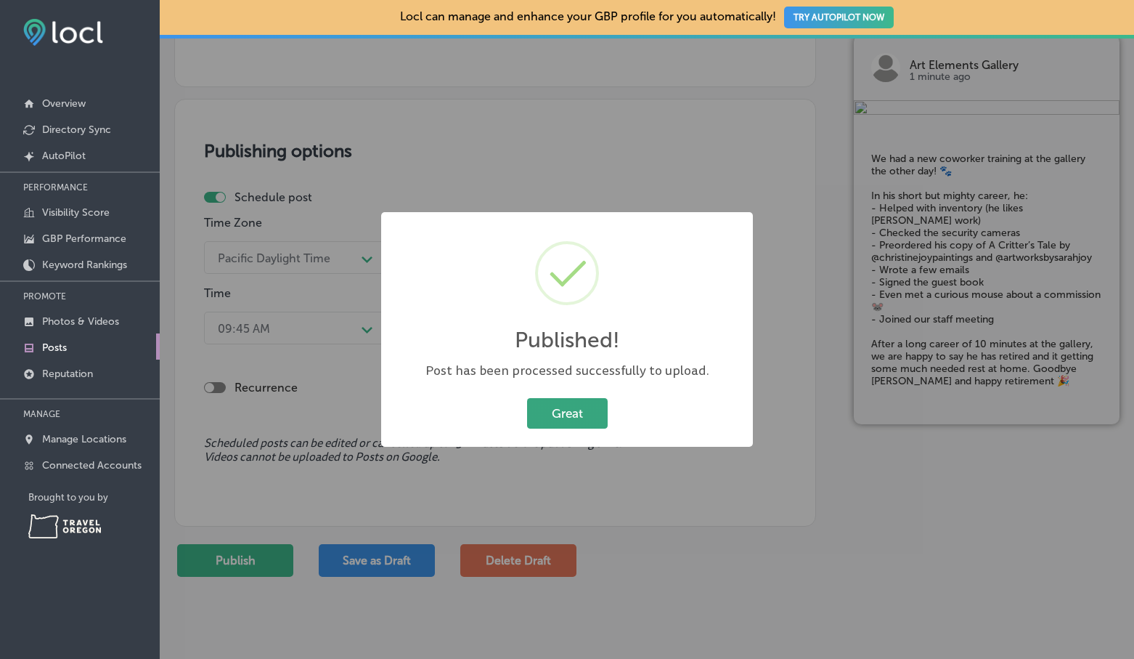 The height and width of the screenshot is (659, 1134). Describe the element at coordinates (567, 340) in the screenshot. I see `h2: Published!` at that location.